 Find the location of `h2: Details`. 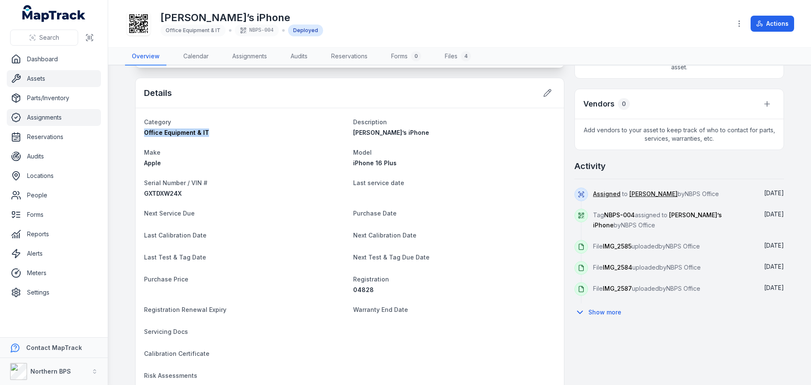

h2: Details is located at coordinates (158, 93).